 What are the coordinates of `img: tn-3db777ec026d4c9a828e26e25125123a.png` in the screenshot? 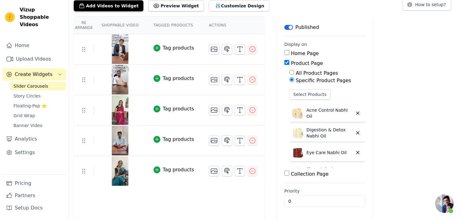 It's located at (120, 49).